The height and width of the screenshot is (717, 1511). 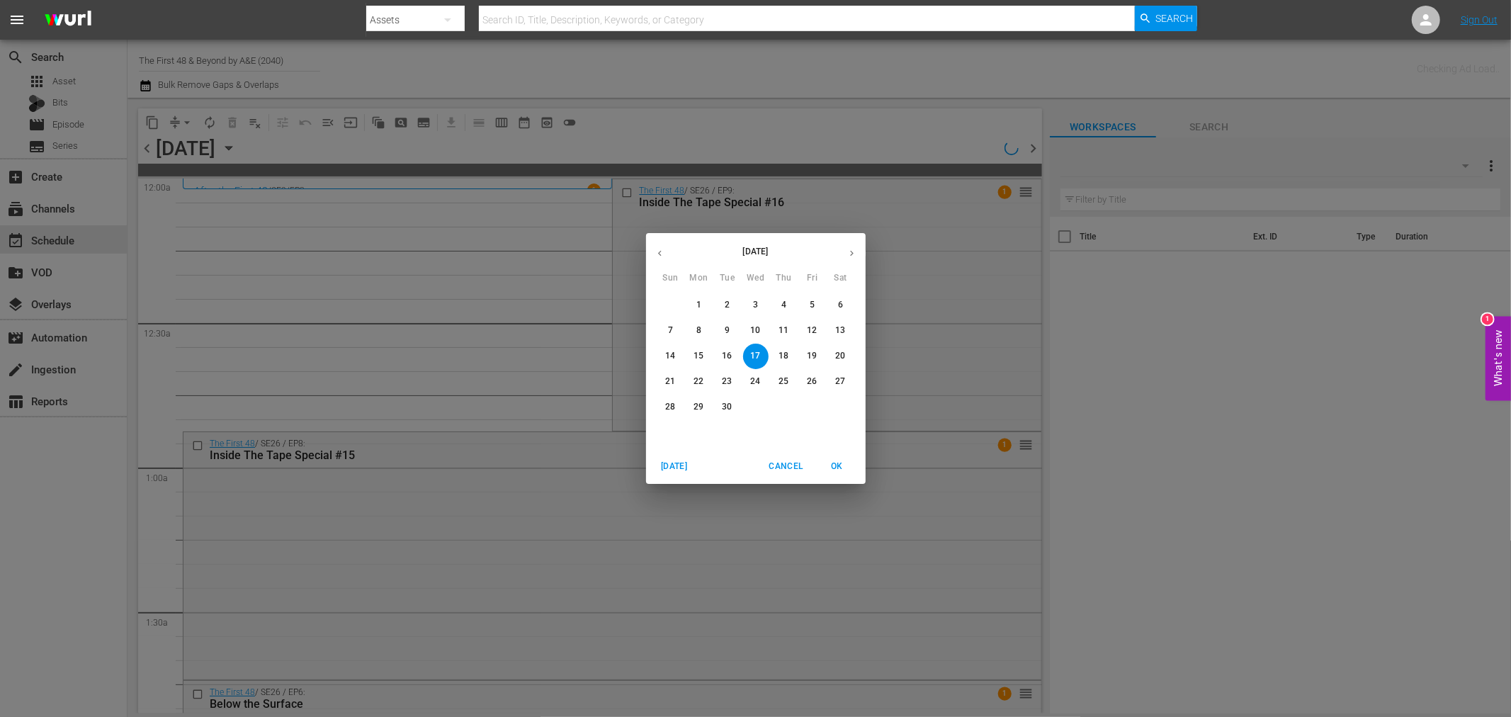 What do you see at coordinates (841, 382) in the screenshot?
I see `button: 27` at bounding box center [841, 382].